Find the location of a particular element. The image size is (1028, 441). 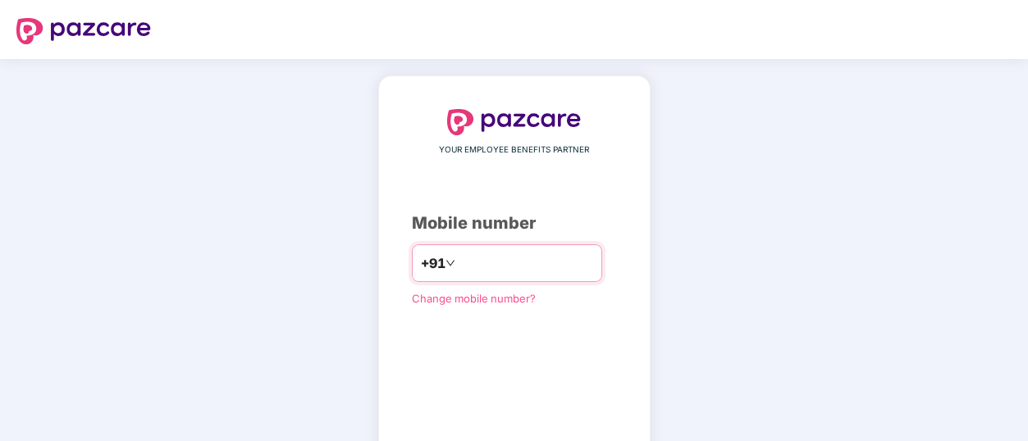

div: Mobile number is located at coordinates (515, 223).